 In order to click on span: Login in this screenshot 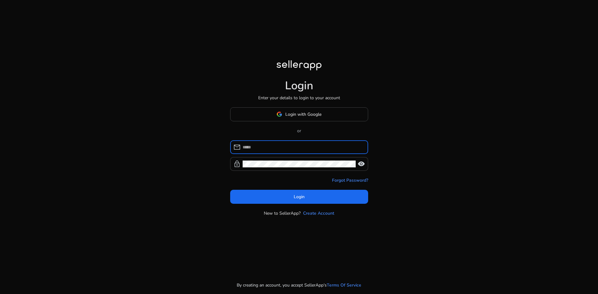, I will do `click(299, 197)`.